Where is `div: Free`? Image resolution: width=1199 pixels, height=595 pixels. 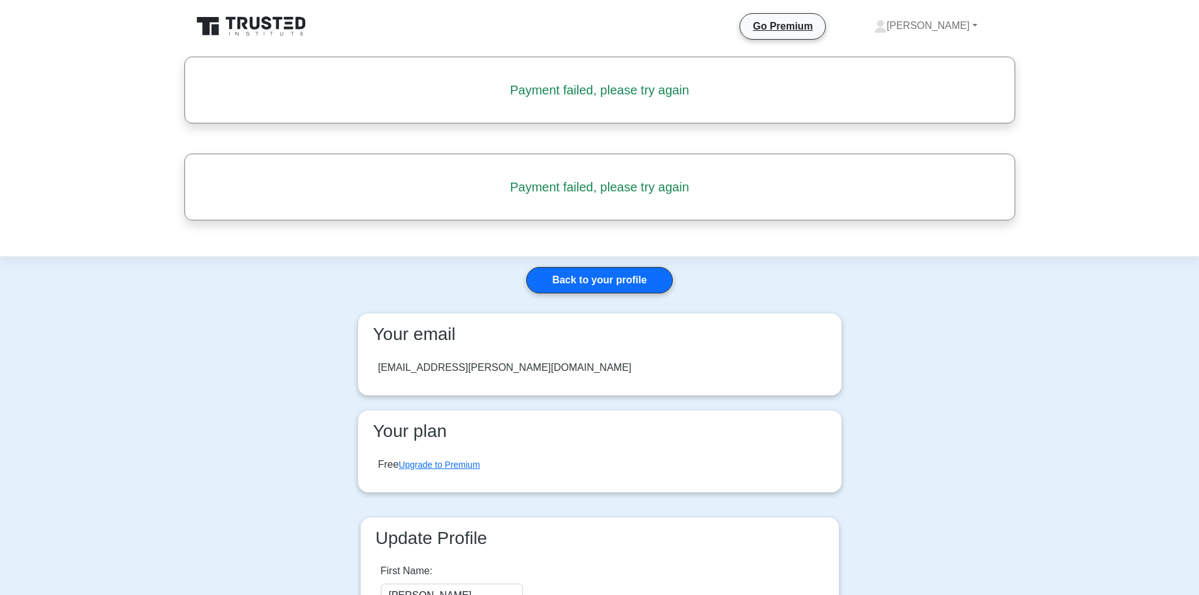 div: Free is located at coordinates (429, 465).